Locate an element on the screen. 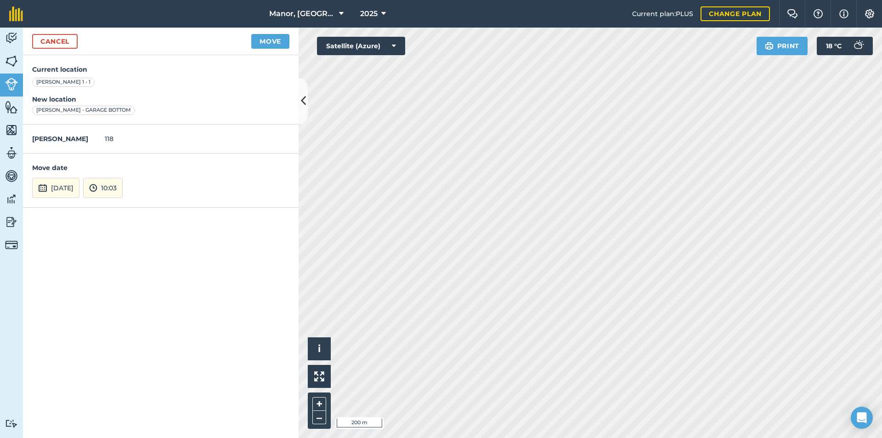 The width and height of the screenshot is (882, 438). img: A question mark icon is located at coordinates (818, 14).